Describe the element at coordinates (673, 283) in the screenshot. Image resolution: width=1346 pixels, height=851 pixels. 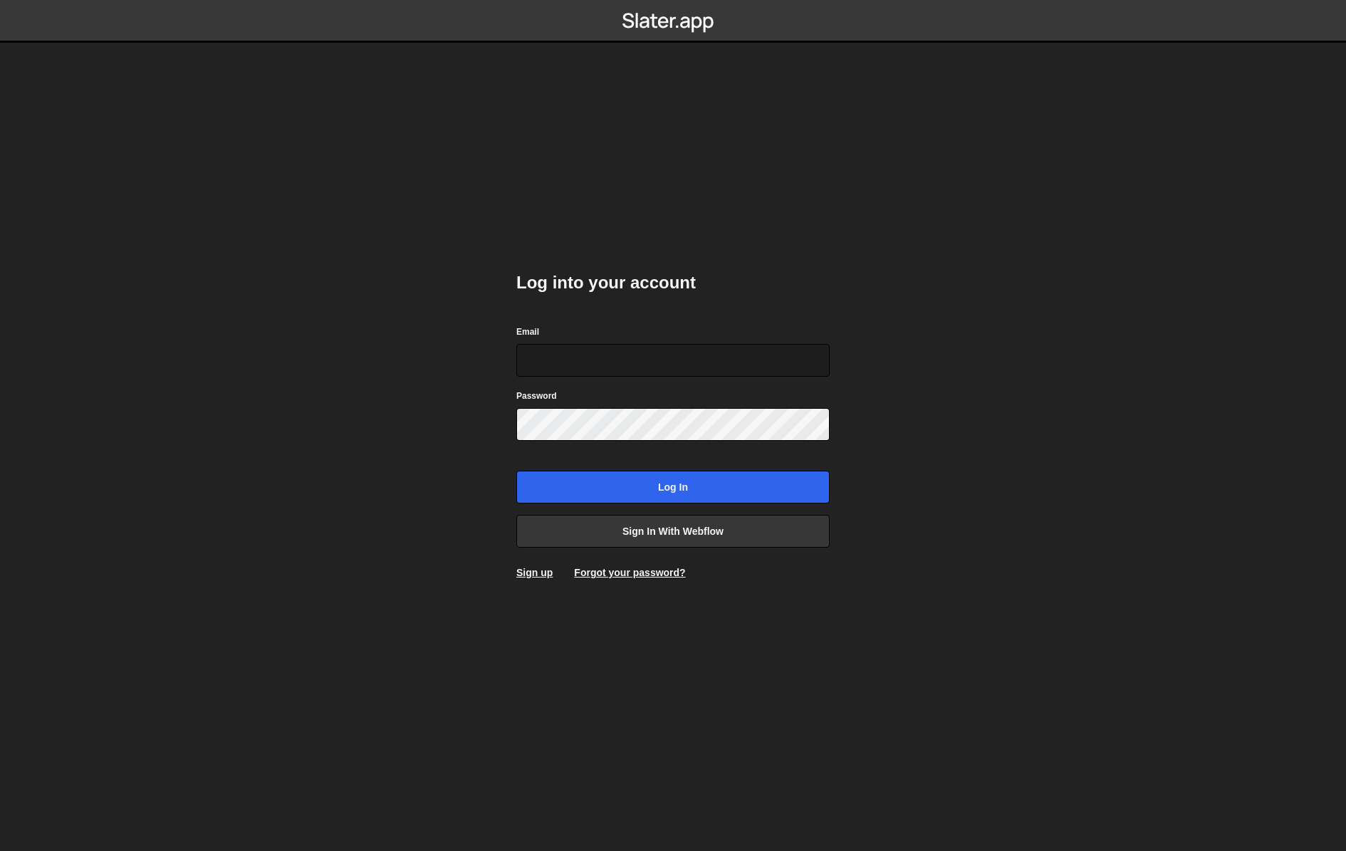
I see `h2: Log into your account` at that location.